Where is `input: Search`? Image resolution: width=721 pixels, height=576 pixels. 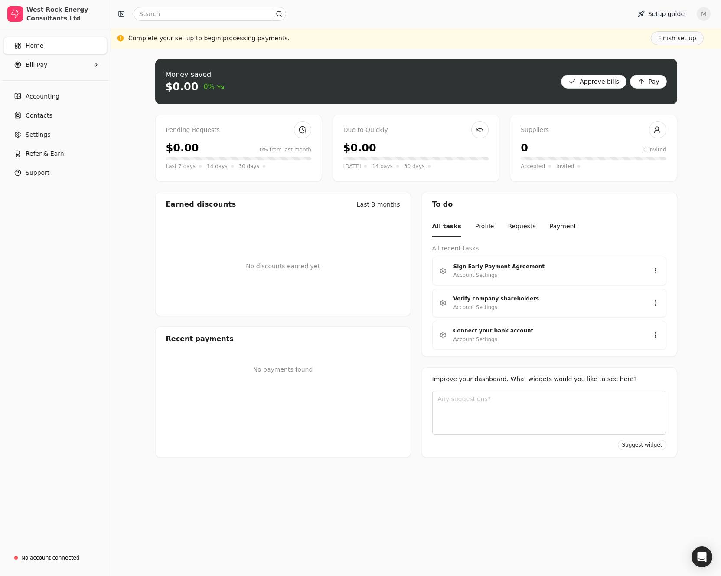
input: Search is located at coordinates (210, 14).